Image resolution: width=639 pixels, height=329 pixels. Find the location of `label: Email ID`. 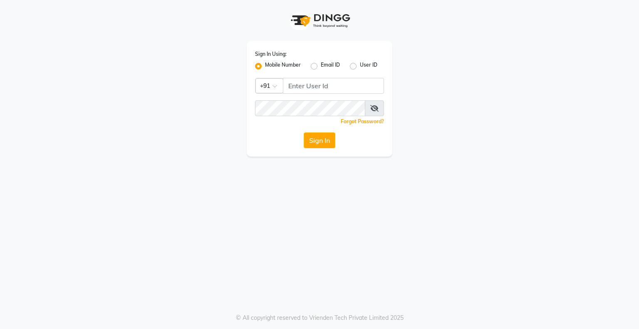

label: Email ID is located at coordinates (331, 66).